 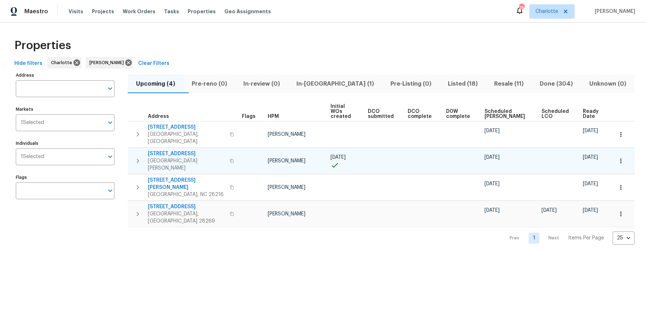 What do you see at coordinates (172, 11) in the screenshot?
I see `span: Tasks` at bounding box center [172, 11].